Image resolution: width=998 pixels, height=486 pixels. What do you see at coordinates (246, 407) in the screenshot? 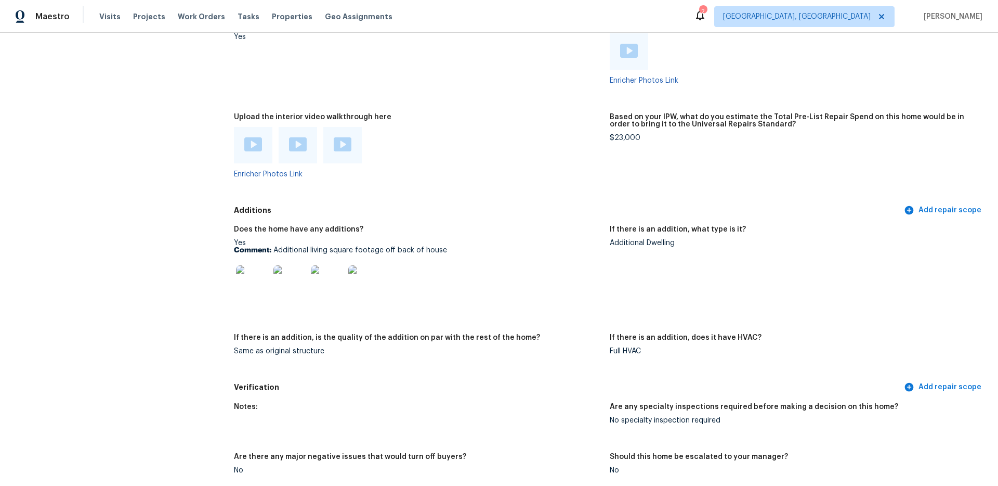
I see `h5: Notes:` at bounding box center [246, 407].